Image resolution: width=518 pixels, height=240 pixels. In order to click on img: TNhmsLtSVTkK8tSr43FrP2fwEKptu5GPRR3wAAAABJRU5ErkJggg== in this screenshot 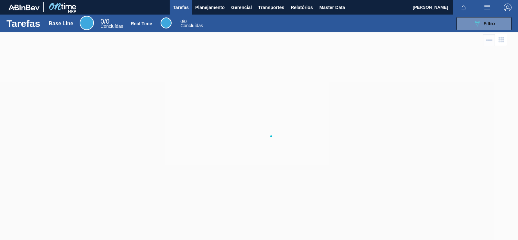, I will do `click(24, 7)`.